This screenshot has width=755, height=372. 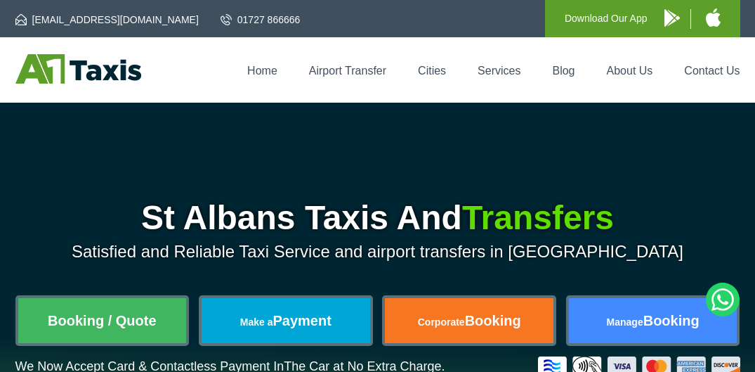 I want to click on p: Download Our App, so click(x=606, y=18).